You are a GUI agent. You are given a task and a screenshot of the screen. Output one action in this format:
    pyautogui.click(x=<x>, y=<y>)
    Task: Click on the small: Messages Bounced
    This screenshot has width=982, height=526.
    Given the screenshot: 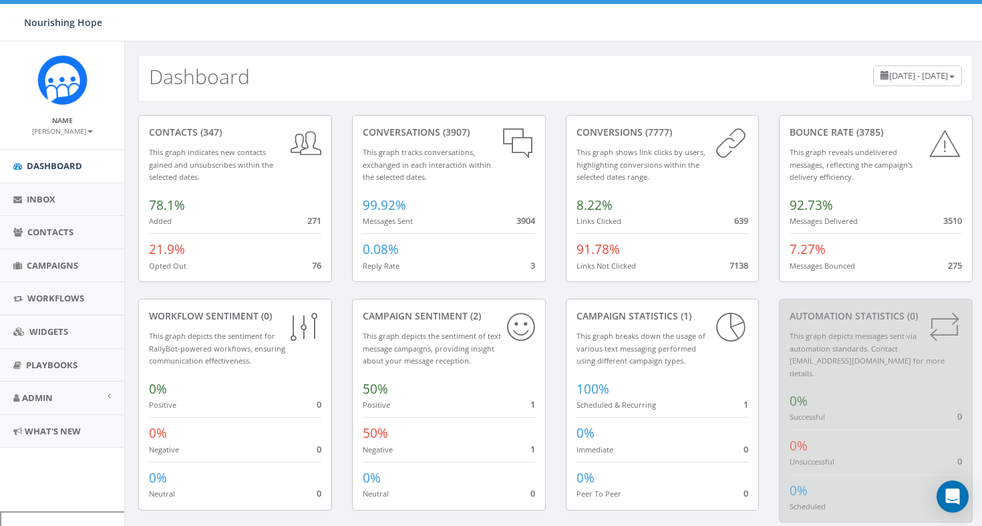 What is the action you would take?
    pyautogui.click(x=823, y=265)
    